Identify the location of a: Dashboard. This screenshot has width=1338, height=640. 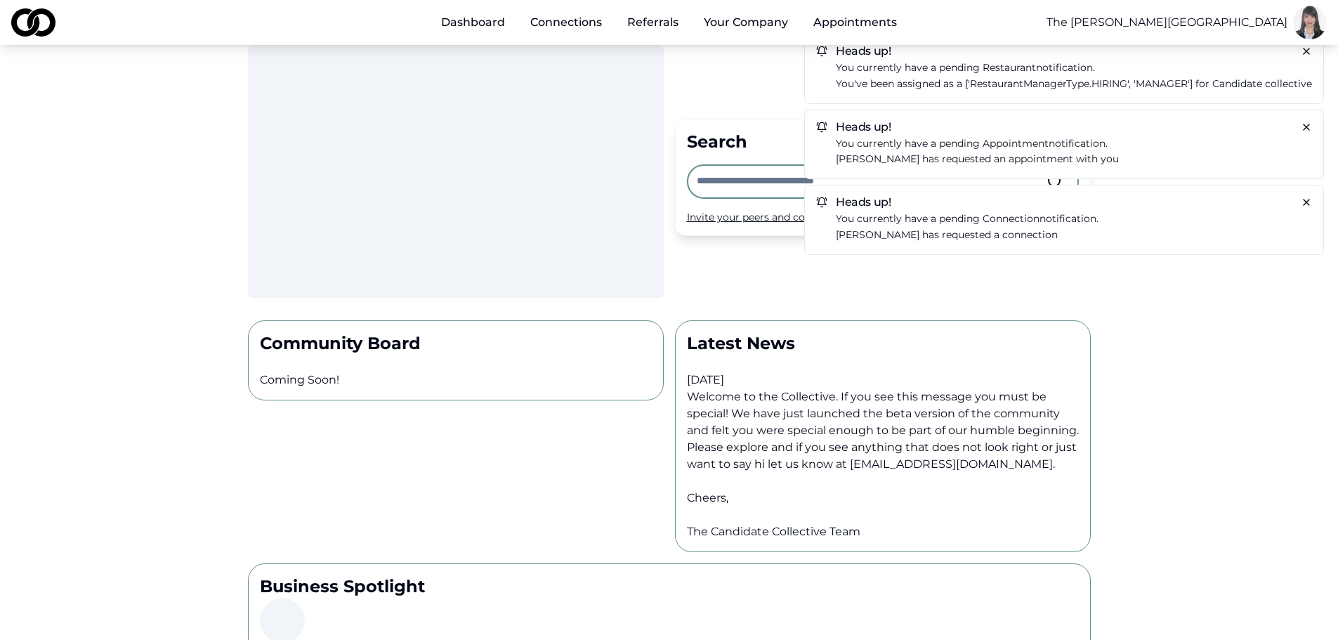
(473, 22).